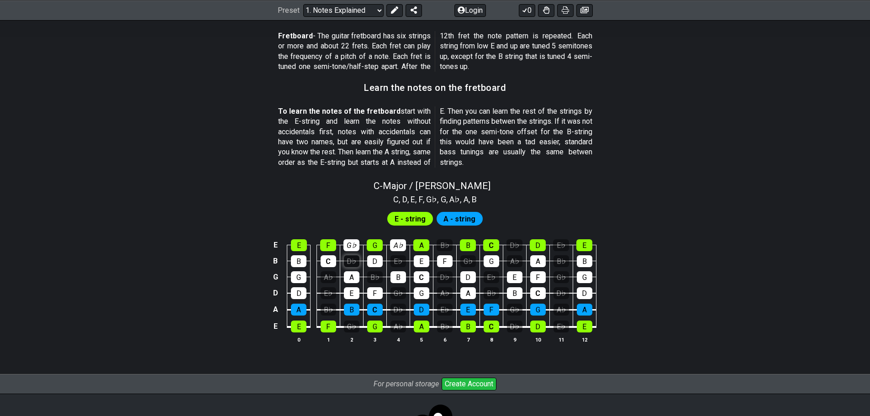  I want to click on th: 2, so click(351, 339).